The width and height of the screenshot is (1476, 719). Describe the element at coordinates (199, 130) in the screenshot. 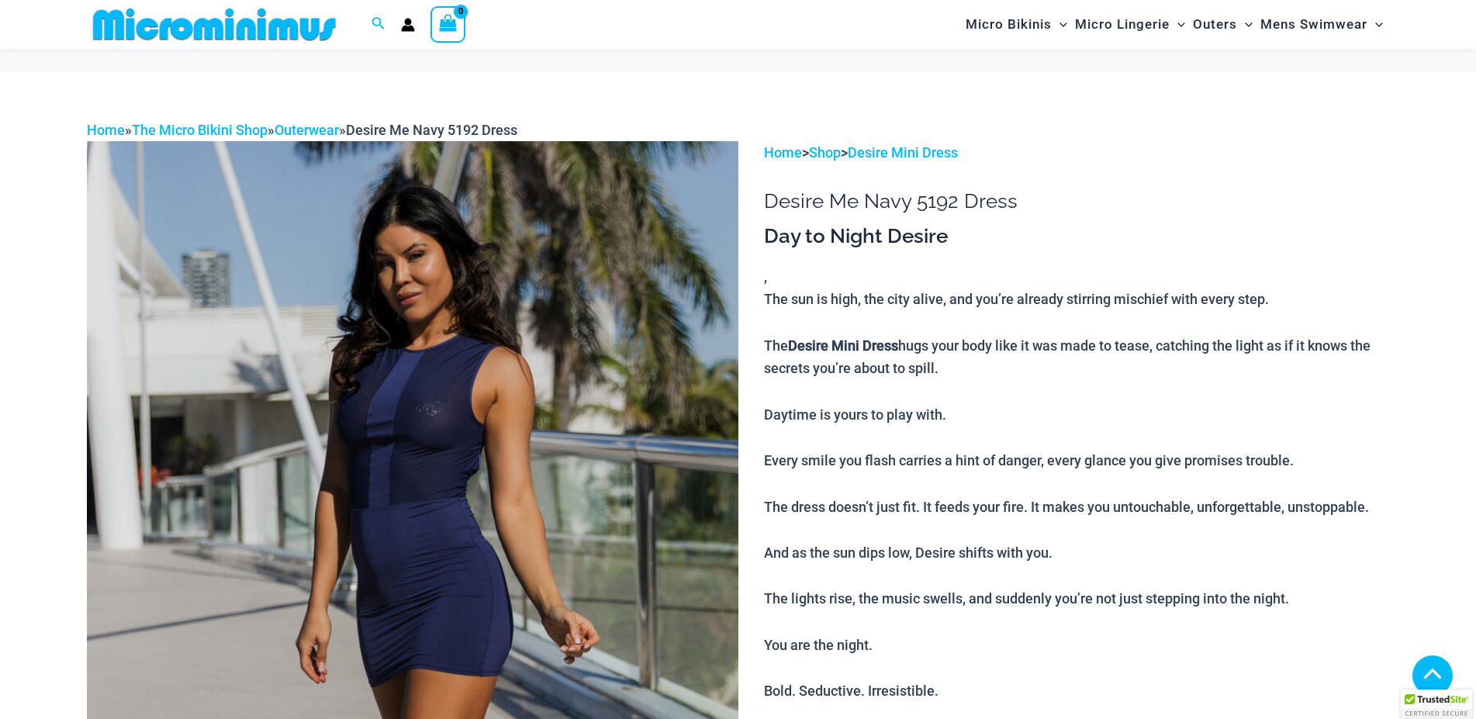

I see `a: The Micro Bikini Shop` at that location.